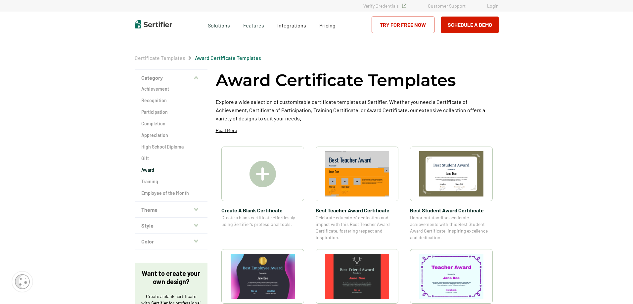  I want to click on button: Color, so click(171, 241).